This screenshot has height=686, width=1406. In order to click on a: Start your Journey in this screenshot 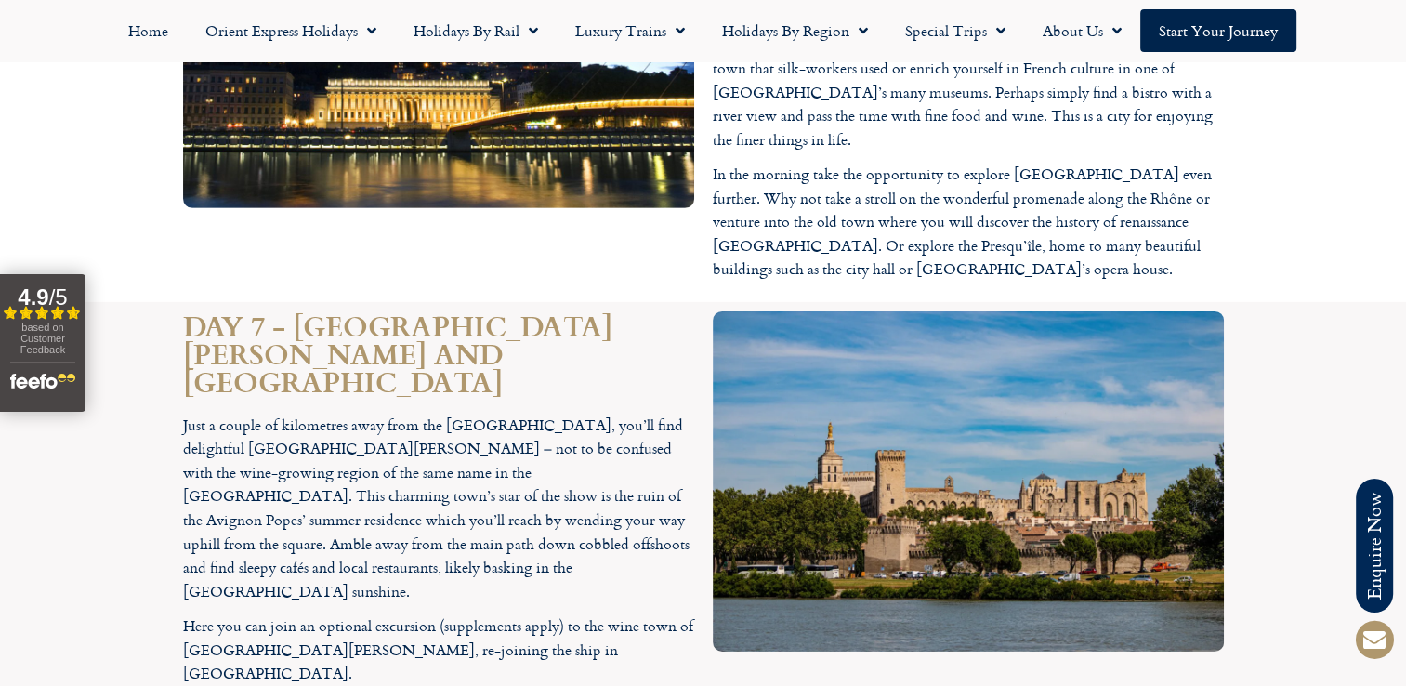, I will do `click(1219, 31)`.